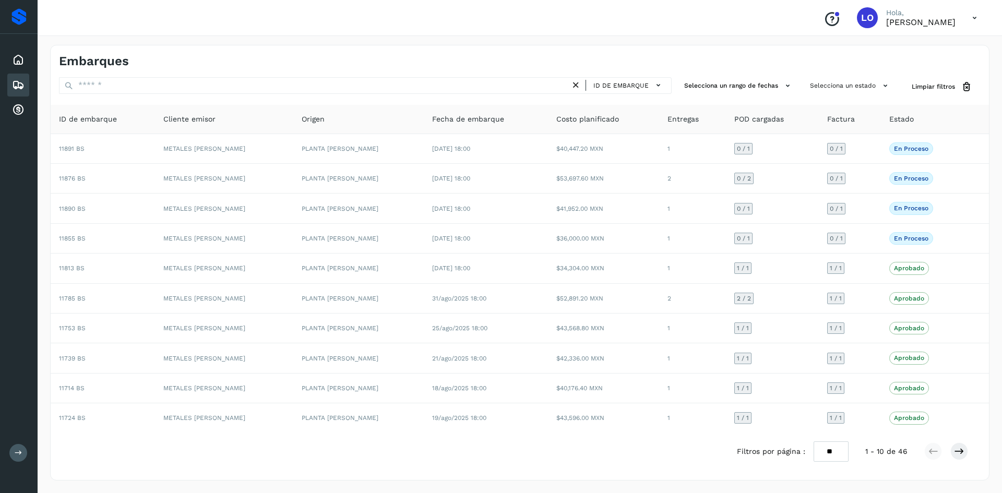 This screenshot has height=493, width=1002. I want to click on span: Cliente emisor, so click(189, 119).